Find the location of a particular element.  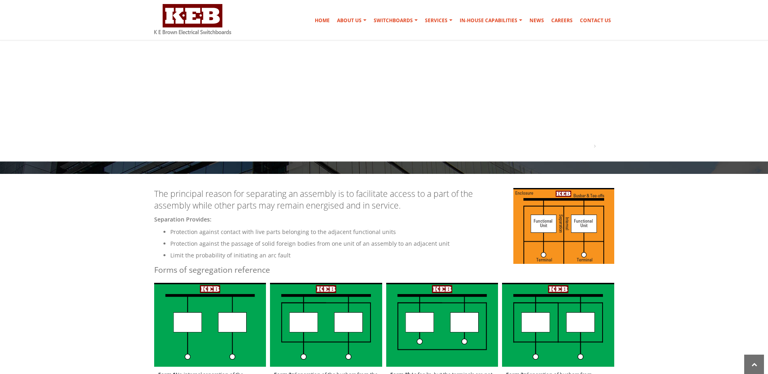

li: Guide to Forms of Segregation & IP Ratings is located at coordinates (553, 156).